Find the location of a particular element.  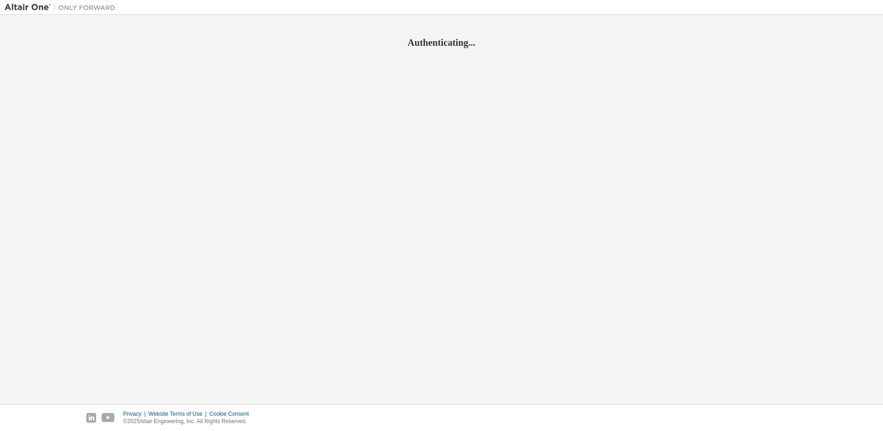

img: linkedin.svg is located at coordinates (91, 417).